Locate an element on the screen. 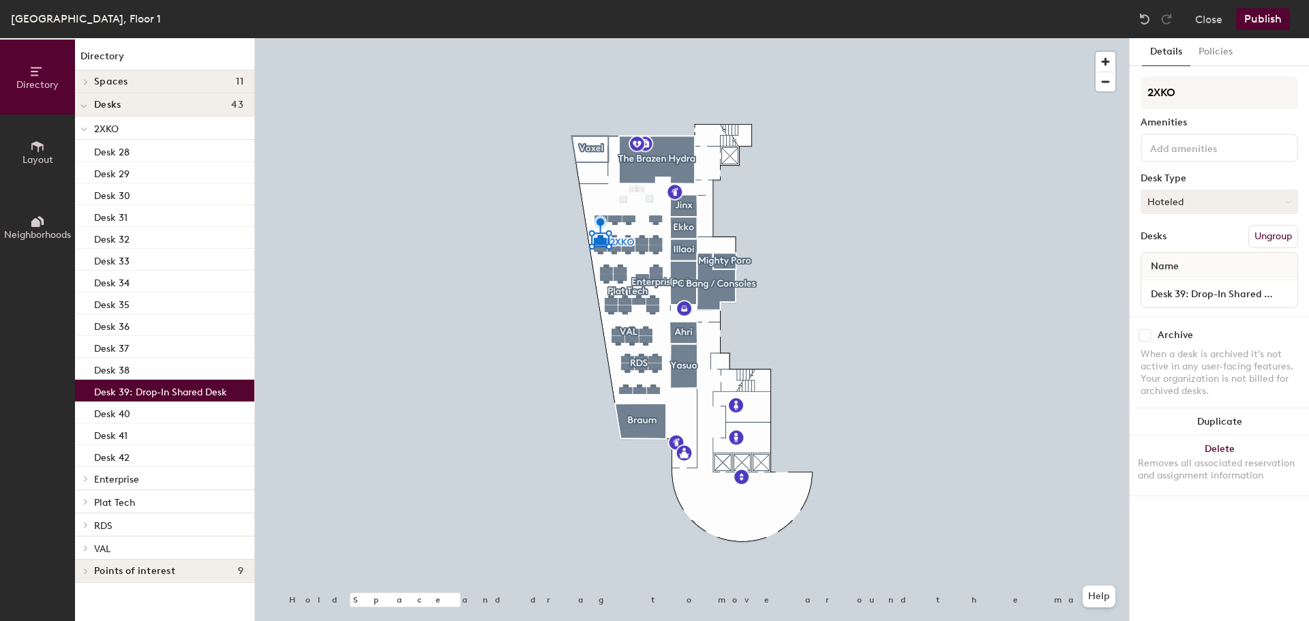 The height and width of the screenshot is (621, 1309). button: Help is located at coordinates (1099, 597).